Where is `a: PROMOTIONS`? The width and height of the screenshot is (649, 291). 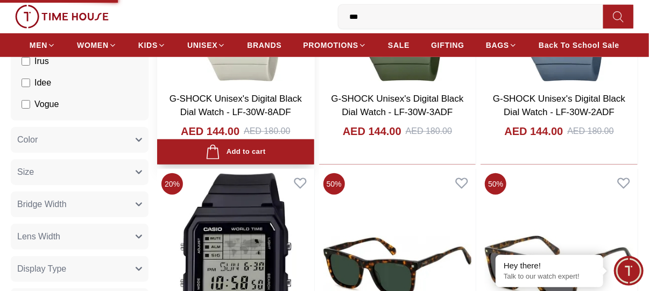
a: PROMOTIONS is located at coordinates (335, 45).